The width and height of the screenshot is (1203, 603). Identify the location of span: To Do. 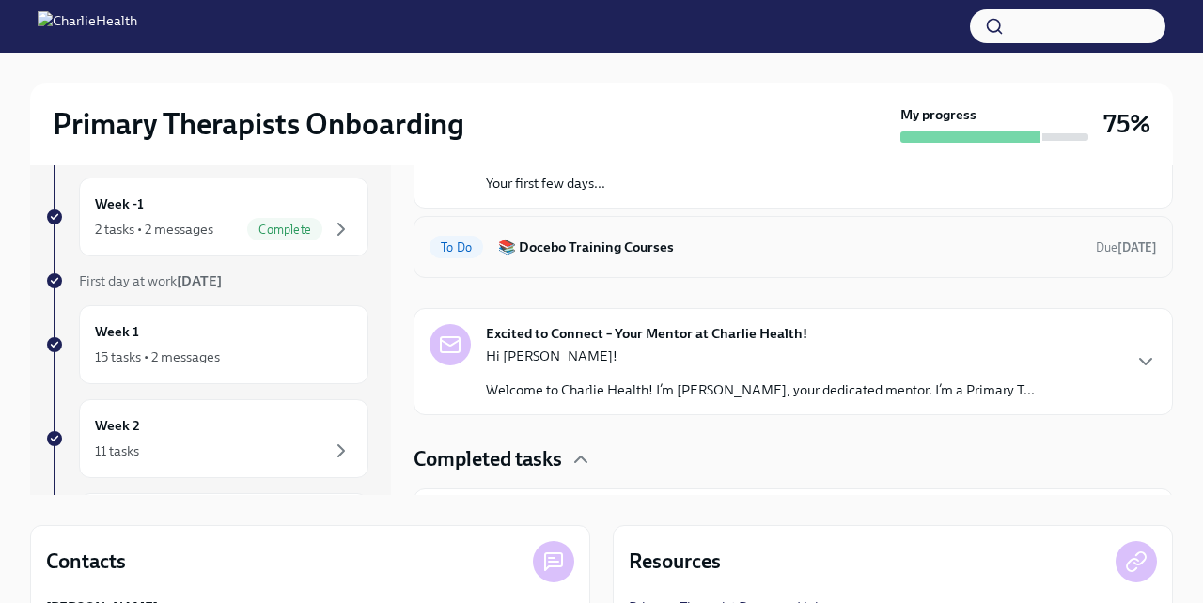
(456, 247).